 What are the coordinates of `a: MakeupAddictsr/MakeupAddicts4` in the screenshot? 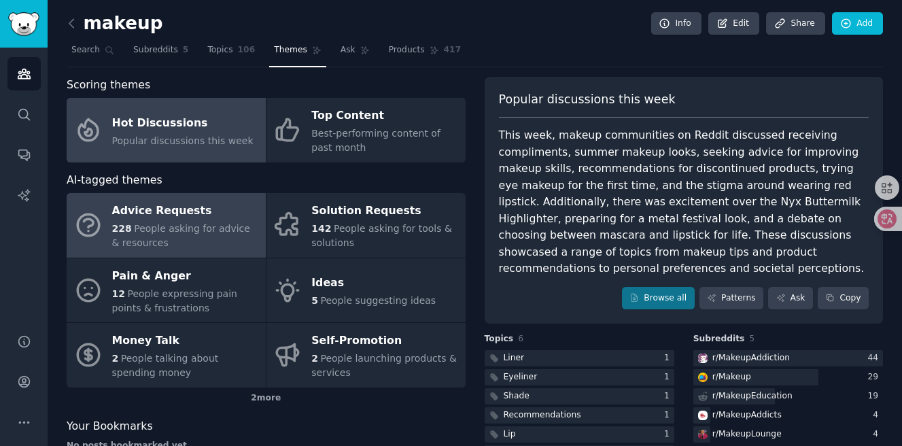 It's located at (788, 415).